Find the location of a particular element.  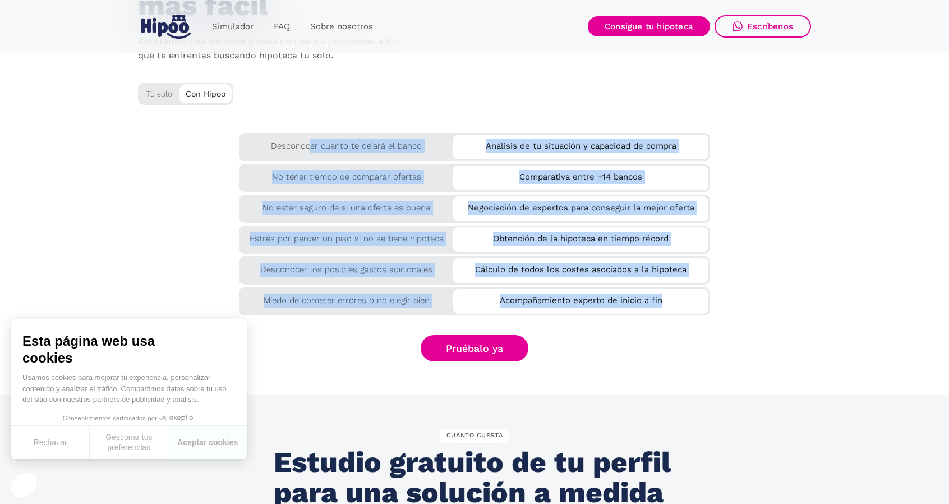

div: Negociación de expertos para conseguir la mejor oferta is located at coordinates (580, 205).